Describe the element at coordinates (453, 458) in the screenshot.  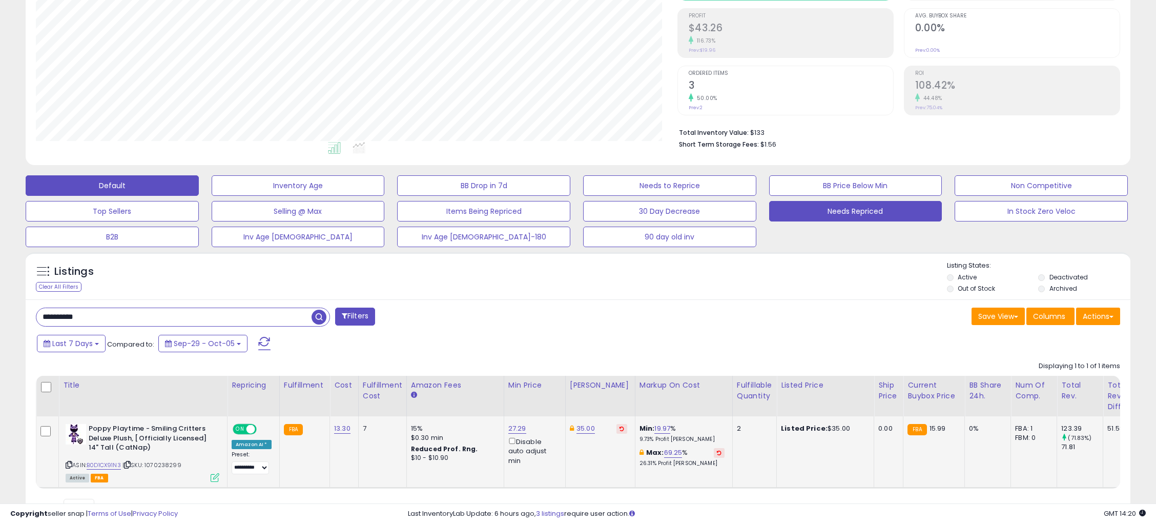
I see `div: $10 - $10.90` at that location.